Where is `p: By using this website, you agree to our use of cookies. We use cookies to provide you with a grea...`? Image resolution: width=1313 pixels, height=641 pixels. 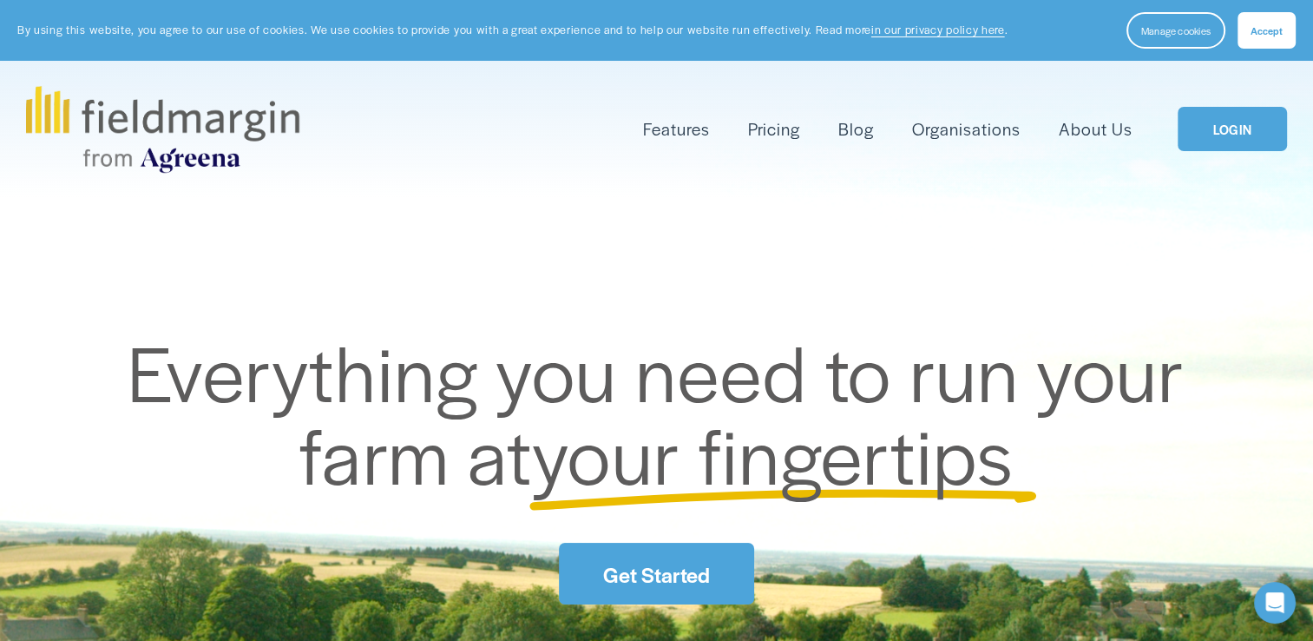 p: By using this website, you agree to our use of cookies. We use cookies to provide you with a grea... is located at coordinates (512, 30).